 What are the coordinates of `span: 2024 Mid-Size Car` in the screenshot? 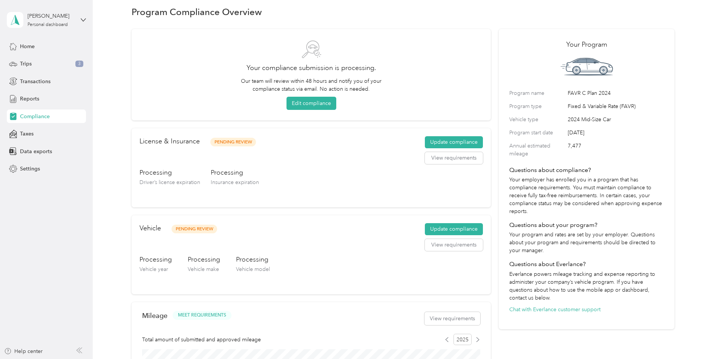 It's located at (615, 119).